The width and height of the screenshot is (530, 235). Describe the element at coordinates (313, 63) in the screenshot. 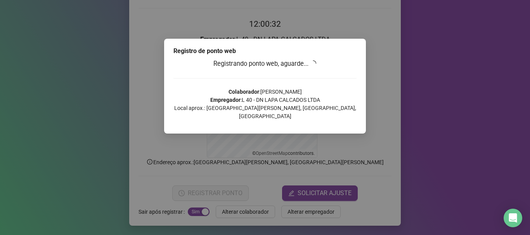

I see `span: loading` at that location.